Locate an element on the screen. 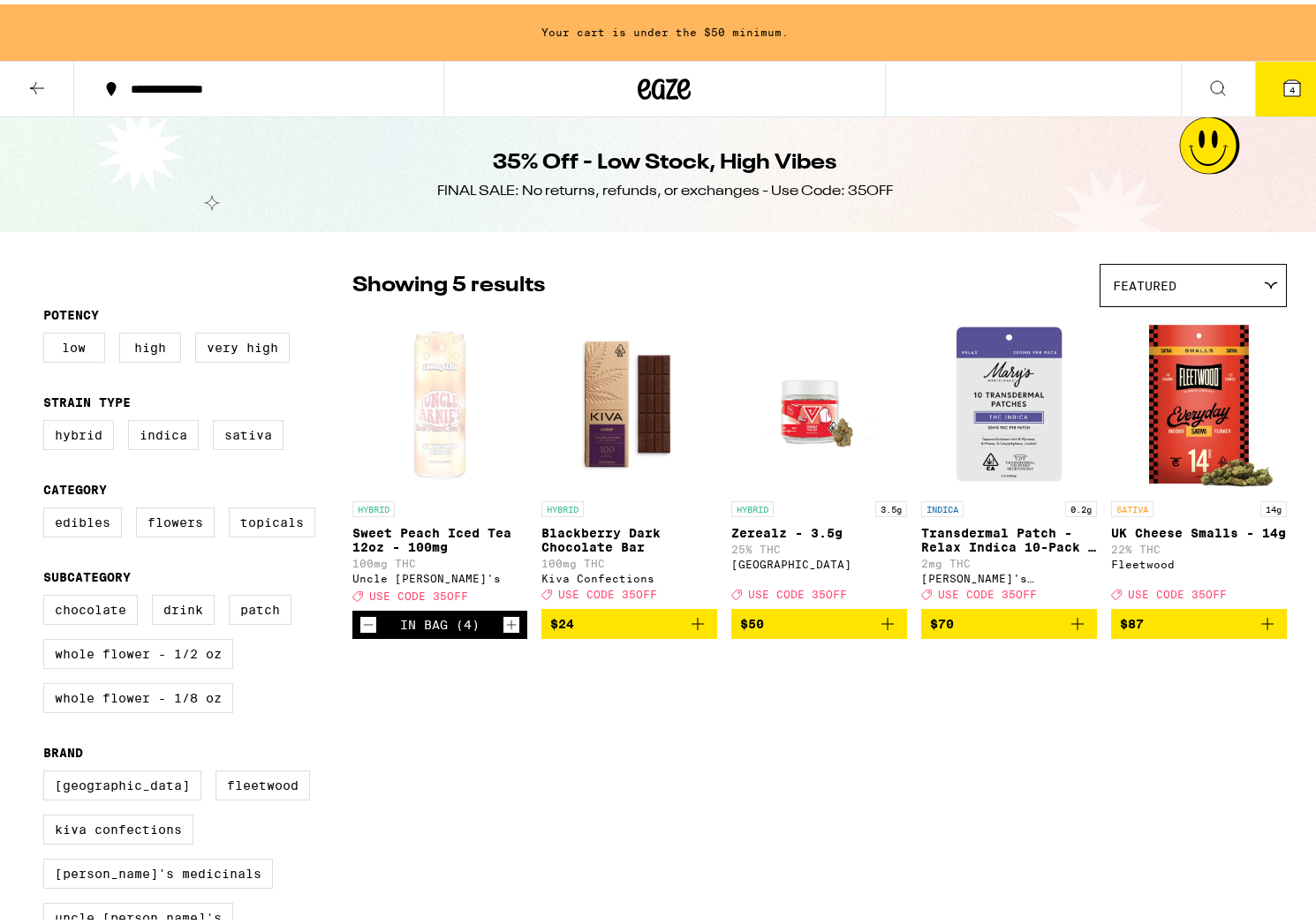  p: INDICA is located at coordinates (942, 505).